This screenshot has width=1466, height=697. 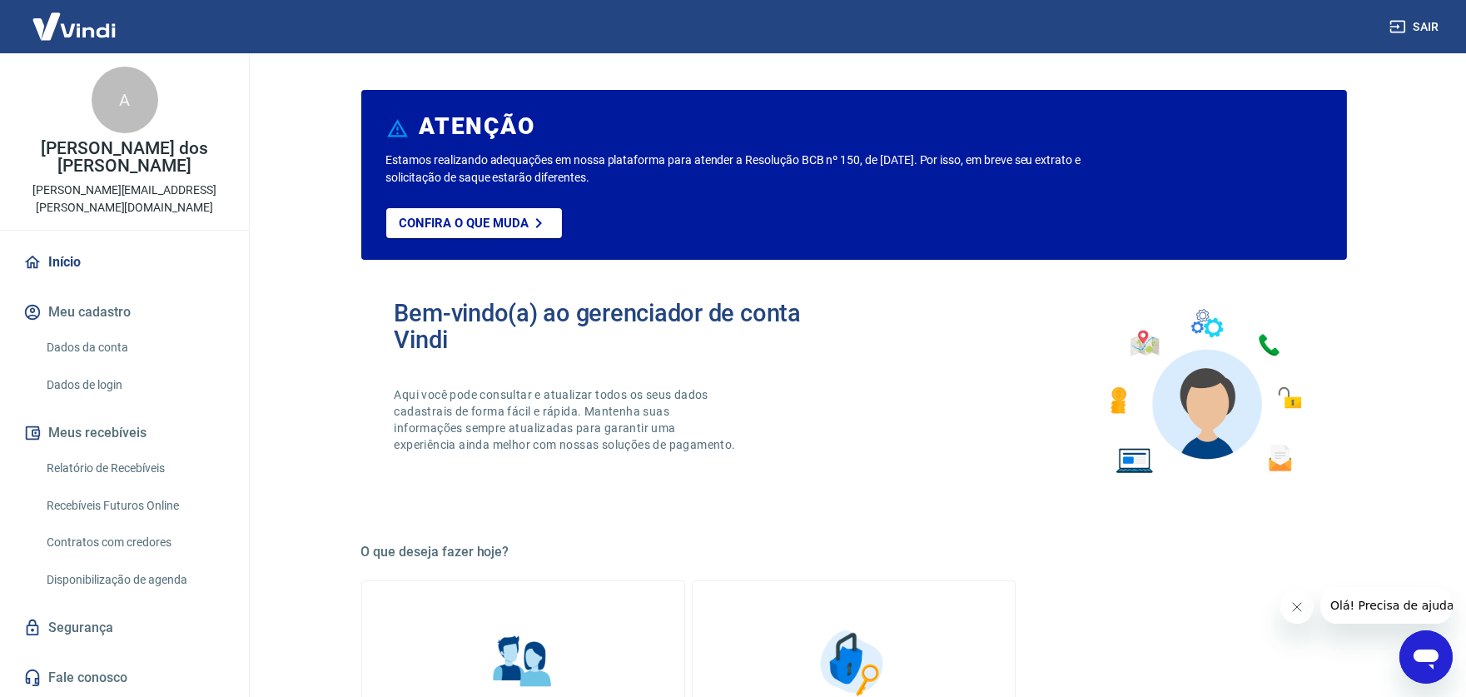 I want to click on a: Segurança, so click(x=124, y=628).